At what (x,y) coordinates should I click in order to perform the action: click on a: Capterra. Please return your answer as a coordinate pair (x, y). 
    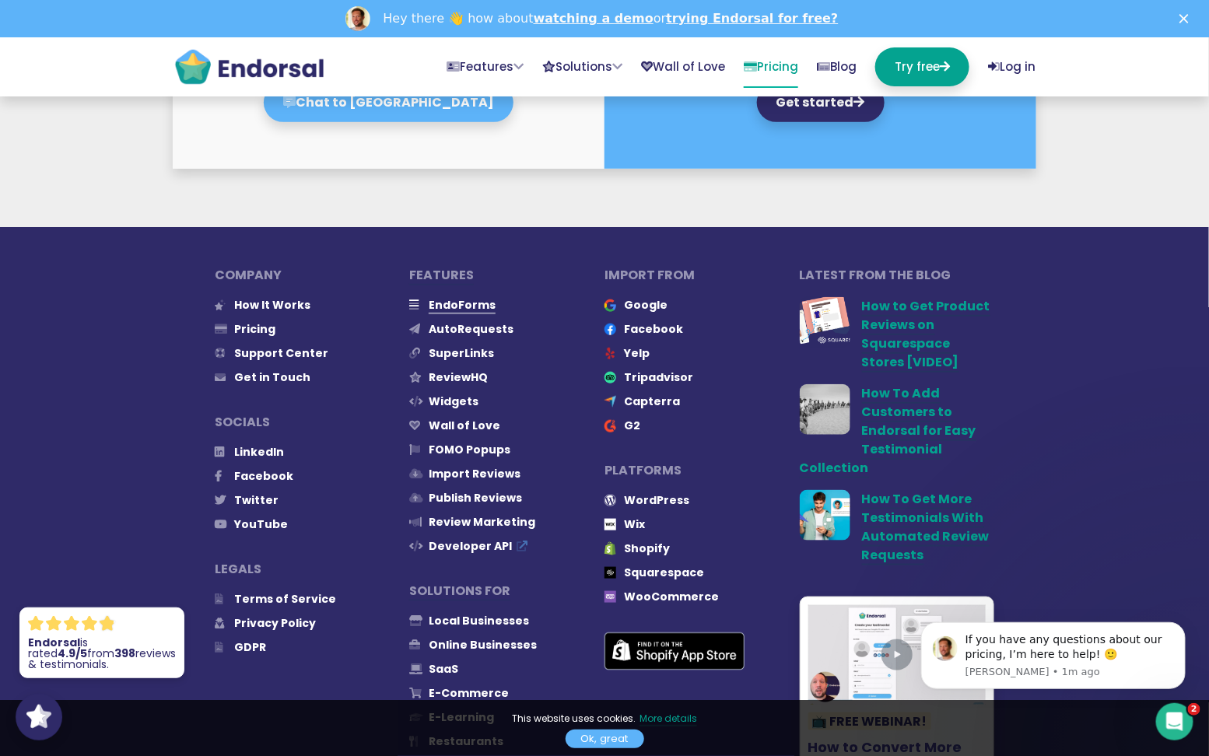
    Looking at the image, I should click on (642, 401).